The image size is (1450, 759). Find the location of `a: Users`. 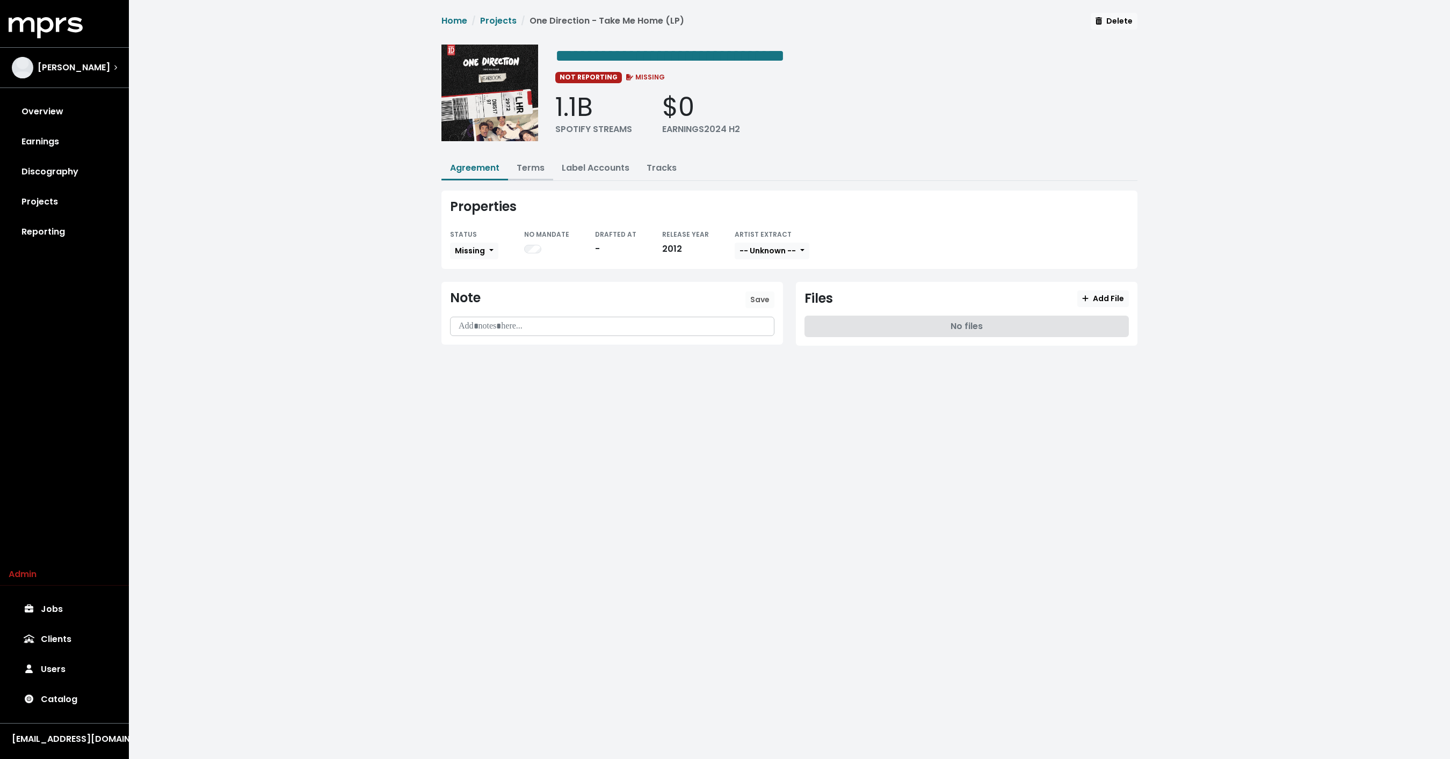

a: Users is located at coordinates (64, 670).